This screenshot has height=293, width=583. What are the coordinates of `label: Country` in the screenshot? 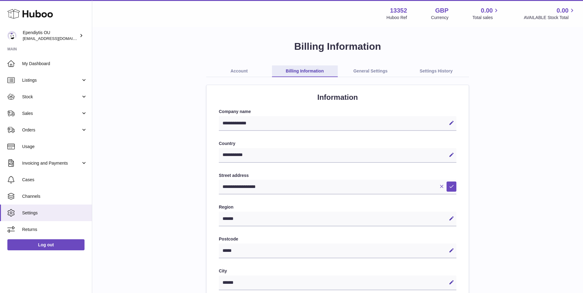 It's located at (337, 144).